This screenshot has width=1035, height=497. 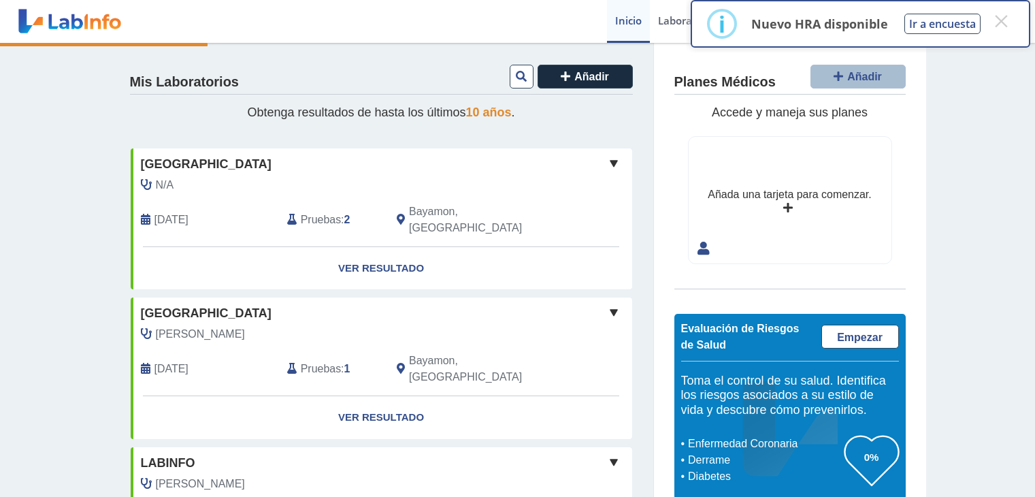 I want to click on span: Empezar, so click(x=860, y=337).